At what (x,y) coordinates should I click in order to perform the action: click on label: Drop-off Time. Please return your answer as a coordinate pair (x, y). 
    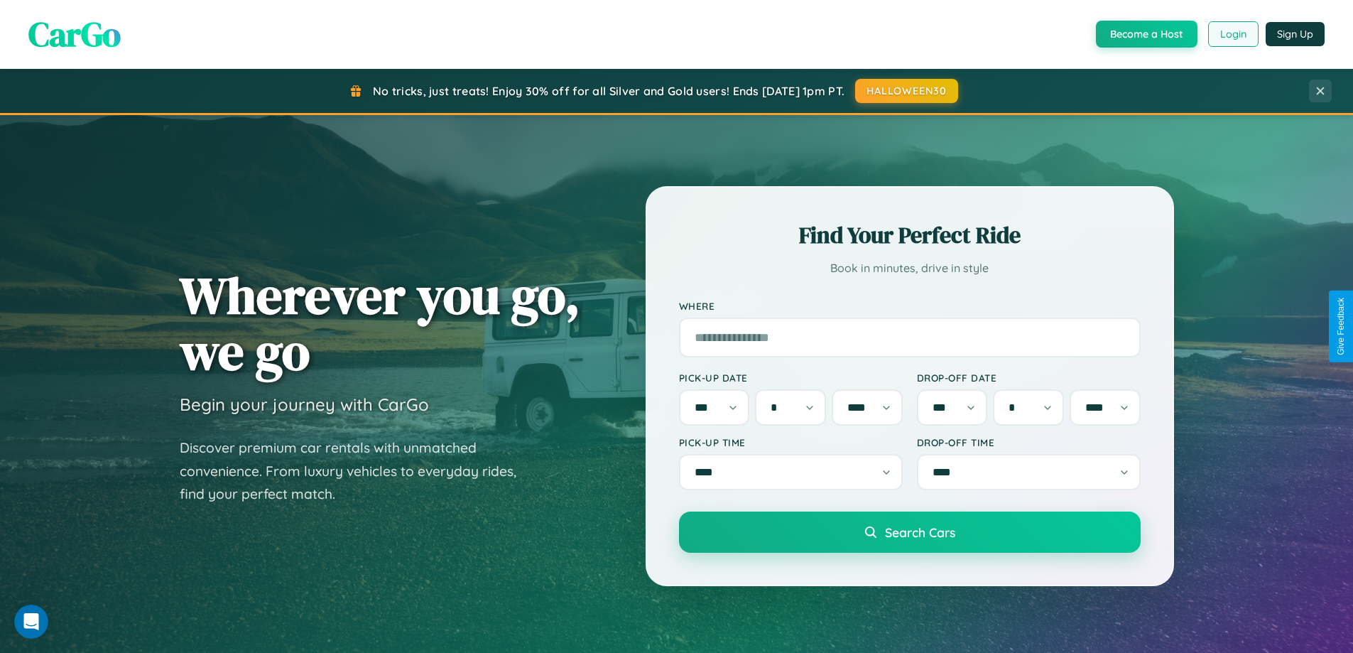
    Looking at the image, I should click on (1028, 442).